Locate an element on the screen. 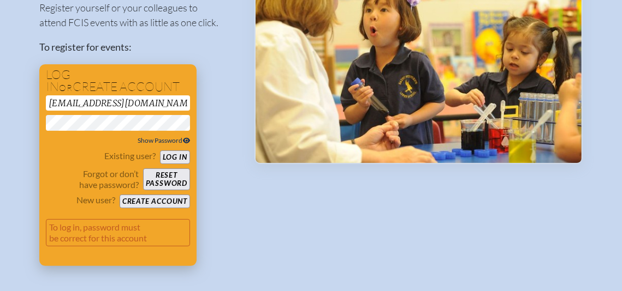 This screenshot has width=622, height=291. p: Existing user? is located at coordinates (130, 156).